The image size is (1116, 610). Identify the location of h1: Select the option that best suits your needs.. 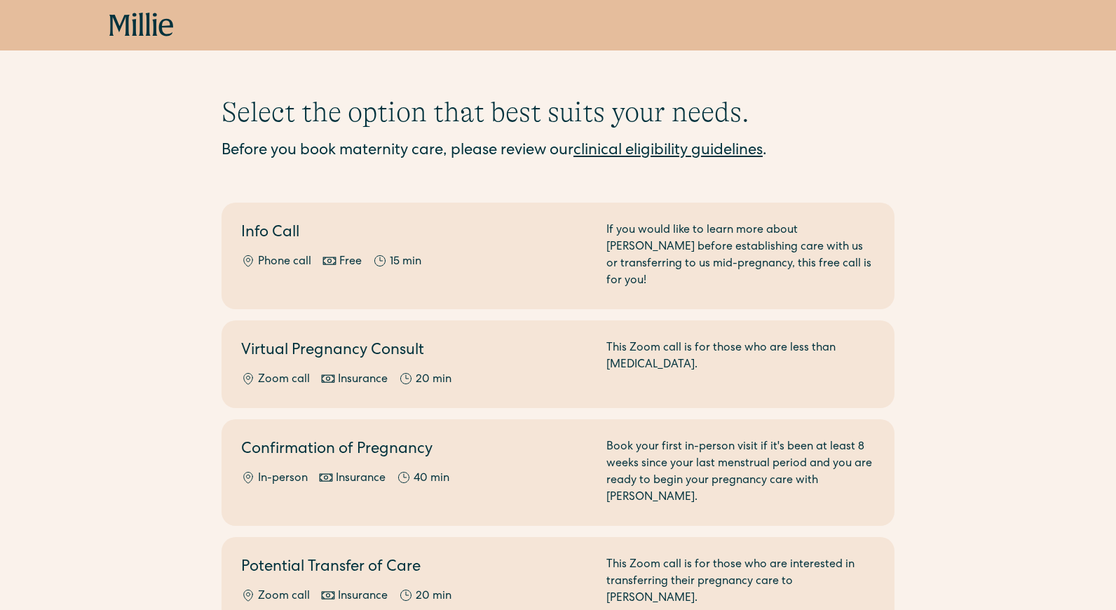
(558, 112).